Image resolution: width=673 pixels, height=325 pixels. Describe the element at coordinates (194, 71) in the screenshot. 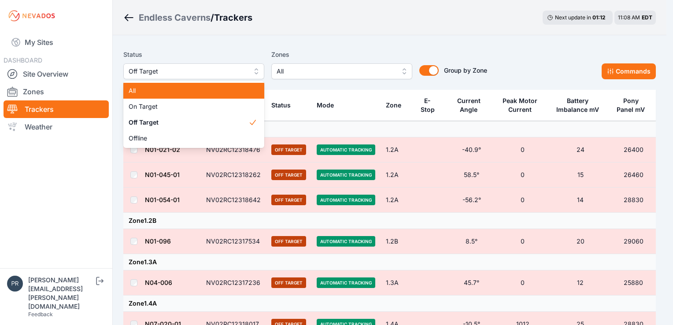

I see `button: Off Target` at that location.